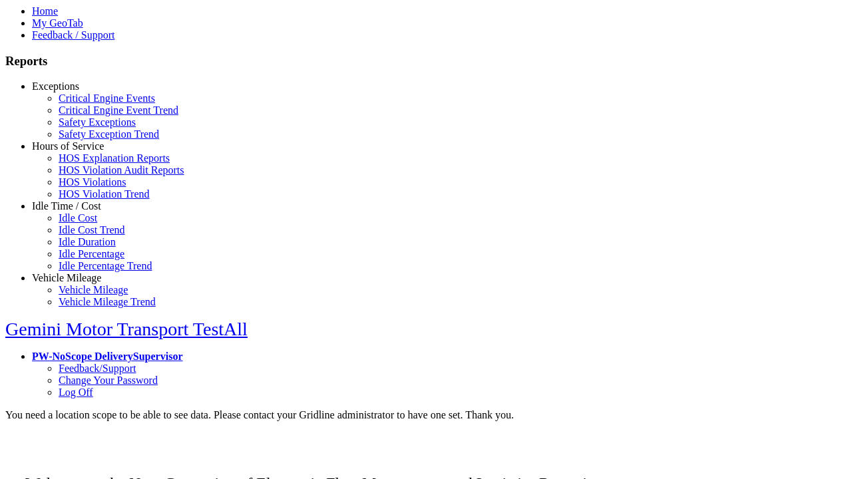 The height and width of the screenshot is (479, 852). What do you see at coordinates (45, 11) in the screenshot?
I see `a: Home` at bounding box center [45, 11].